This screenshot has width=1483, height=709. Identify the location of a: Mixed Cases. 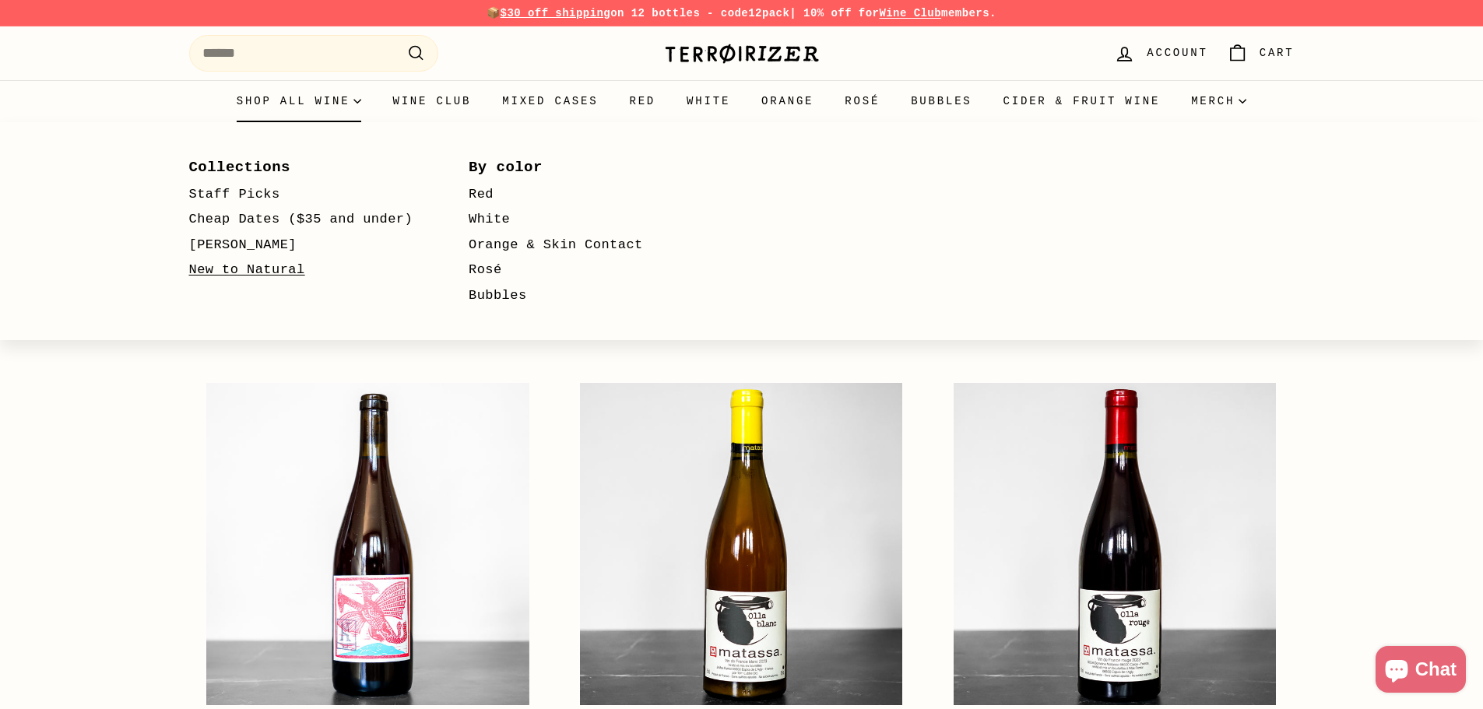
(550, 101).